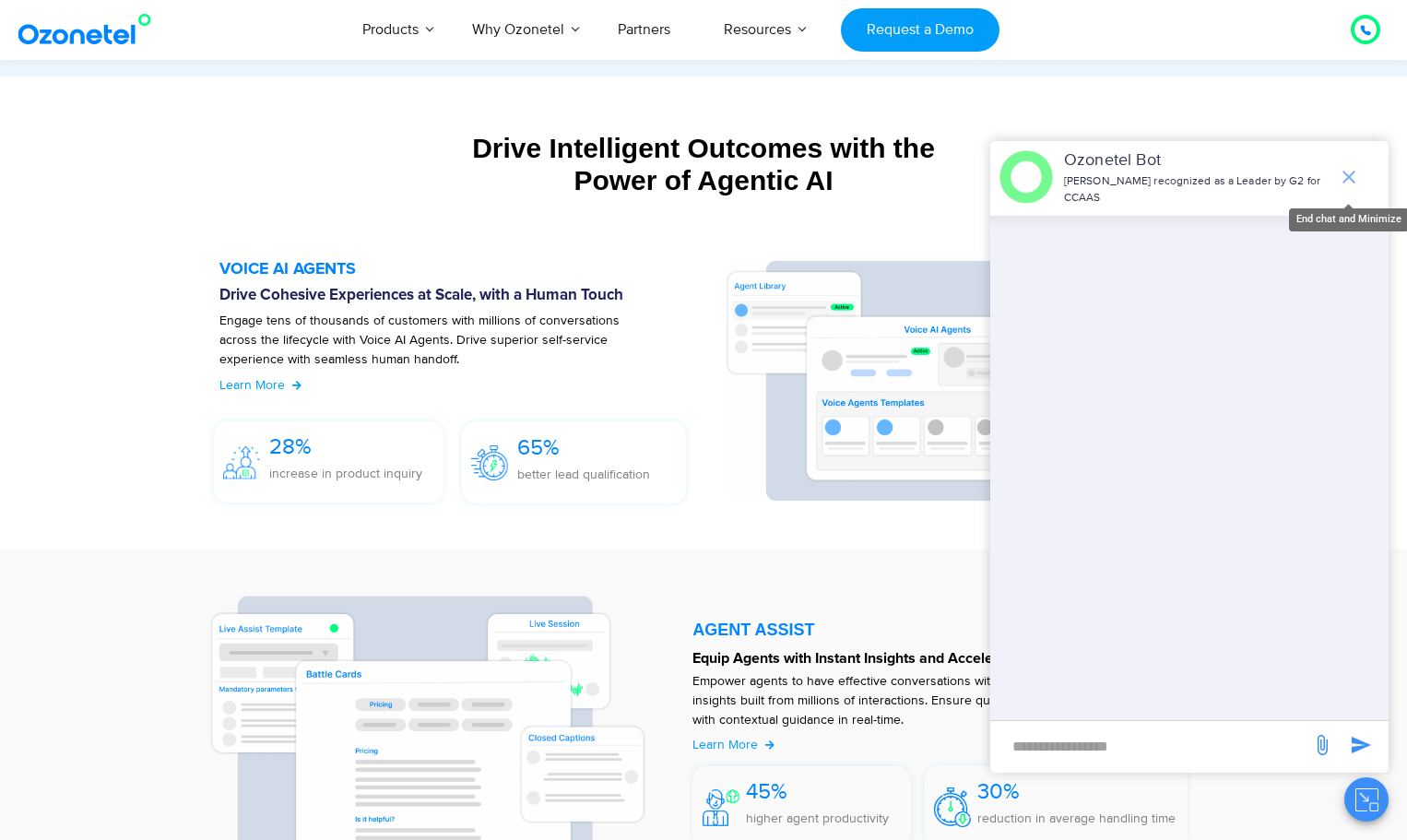  Describe the element at coordinates (490, 461) in the screenshot. I see `img: 65%` at that location.